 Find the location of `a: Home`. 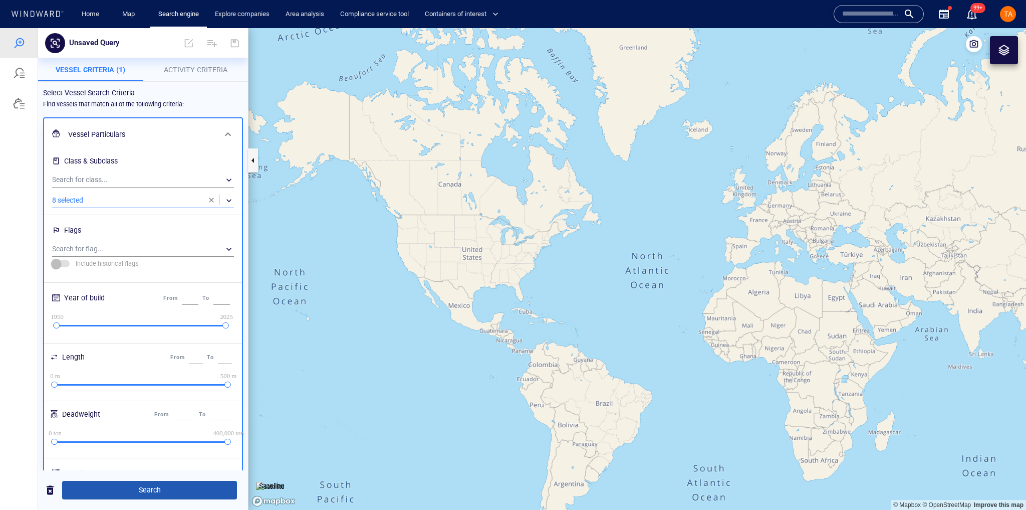

a: Home is located at coordinates (90, 14).